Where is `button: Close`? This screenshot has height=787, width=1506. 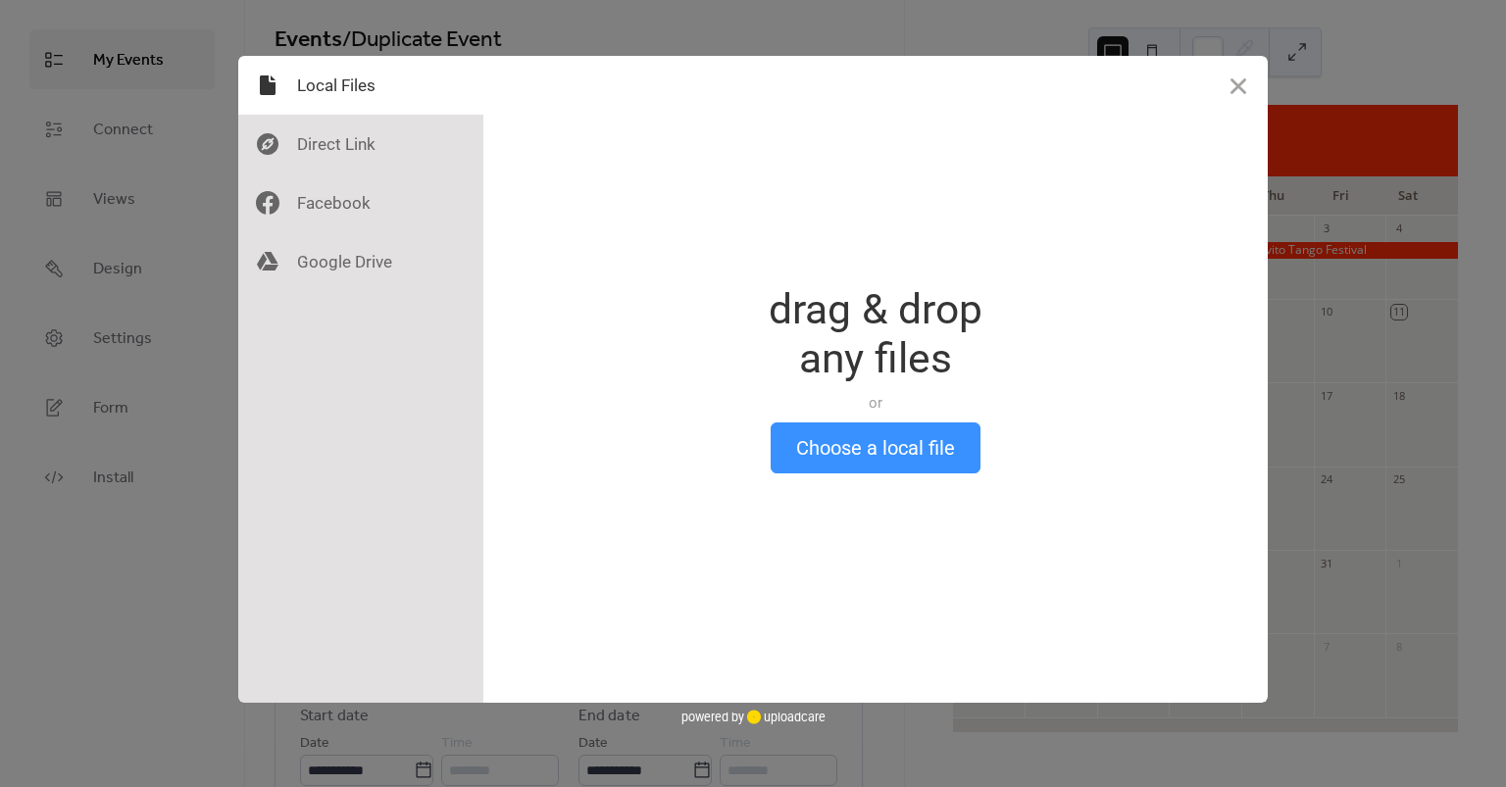
button: Close is located at coordinates (1238, 85).